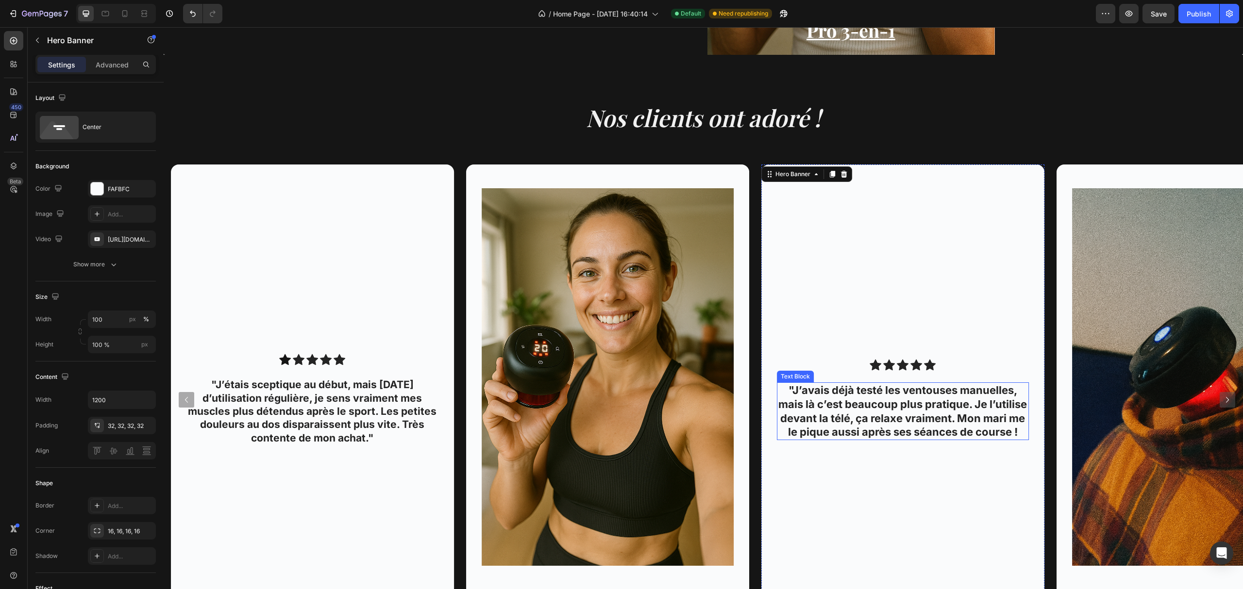 This screenshot has width=1243, height=589. Describe the element at coordinates (42, 451) in the screenshot. I see `div: Align` at that location.